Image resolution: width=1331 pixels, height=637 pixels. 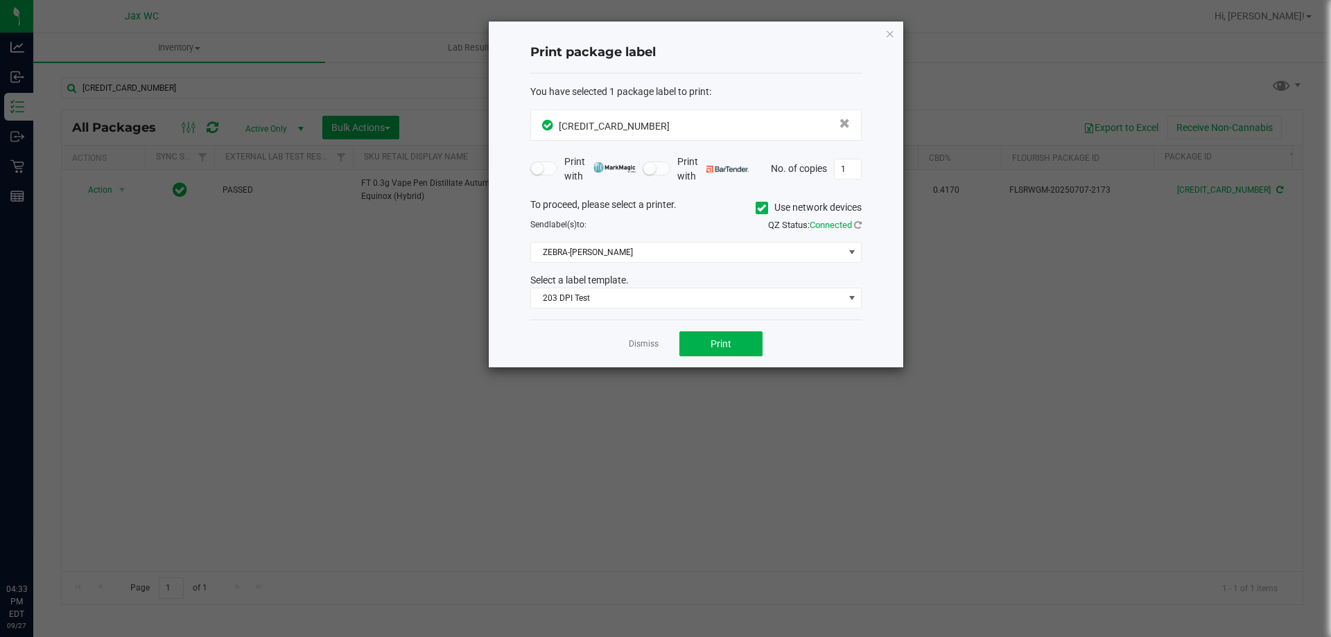 I want to click on a: Dismiss, so click(x=643, y=344).